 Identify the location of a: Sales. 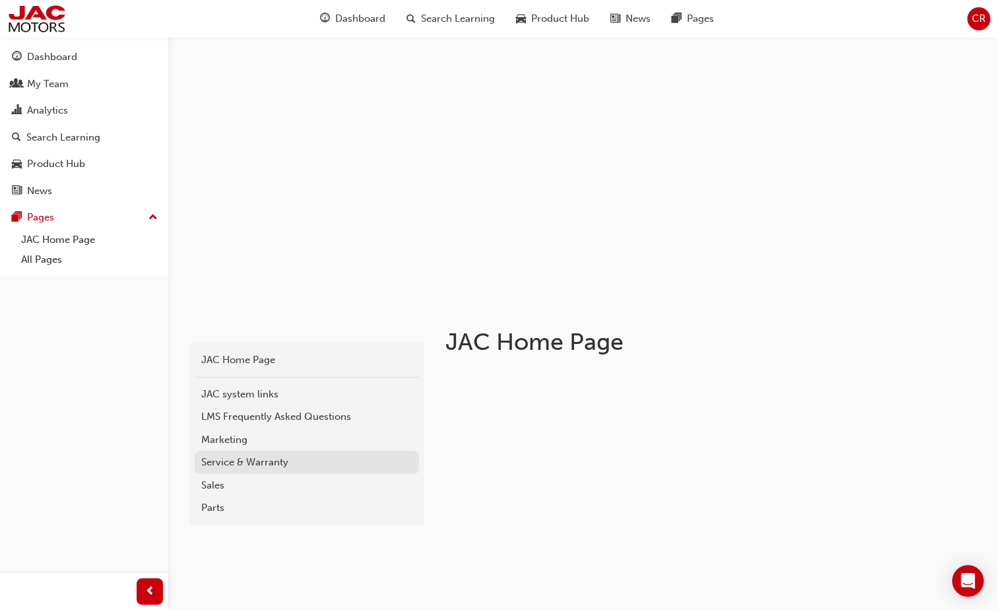
(307, 485).